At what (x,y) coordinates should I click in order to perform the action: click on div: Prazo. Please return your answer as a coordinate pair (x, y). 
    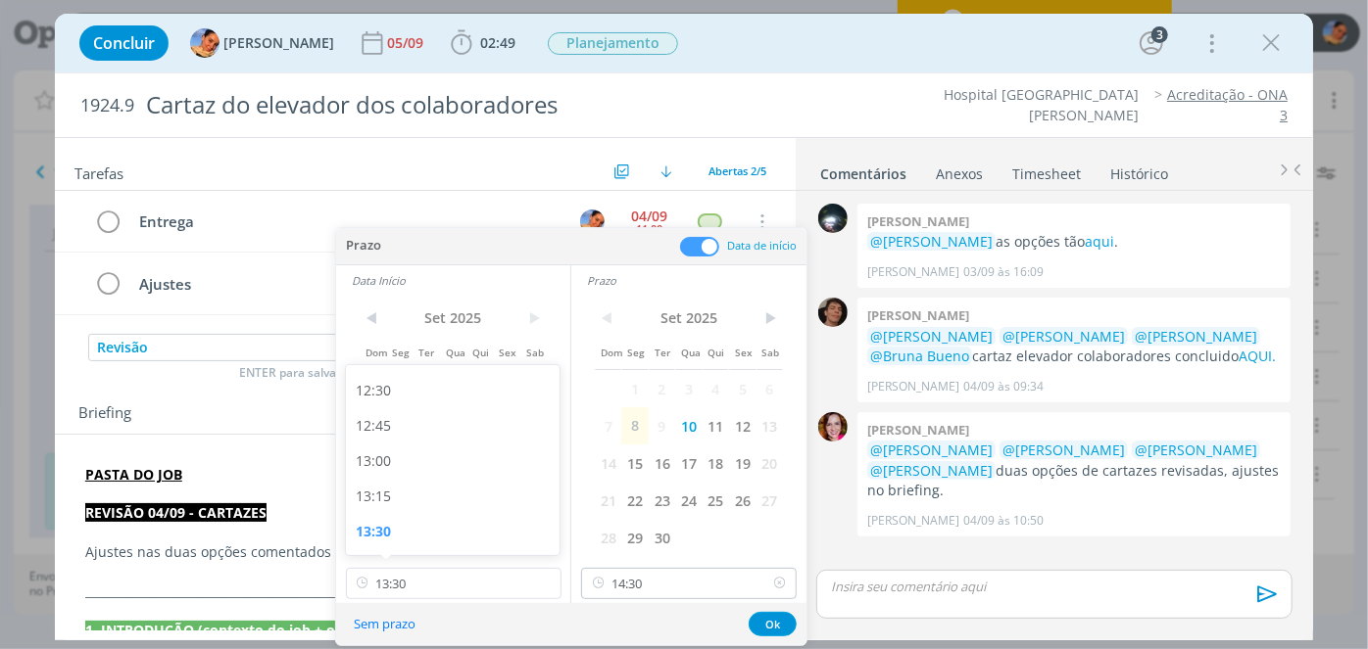
    Looking at the image, I should click on (696, 281).